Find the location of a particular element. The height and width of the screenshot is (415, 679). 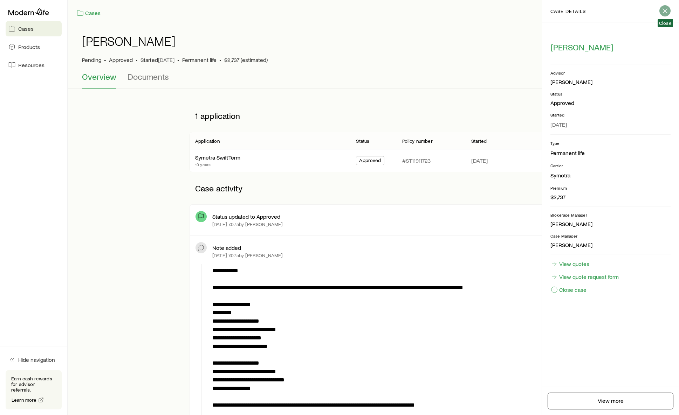

p: Case Manager is located at coordinates (610, 236).